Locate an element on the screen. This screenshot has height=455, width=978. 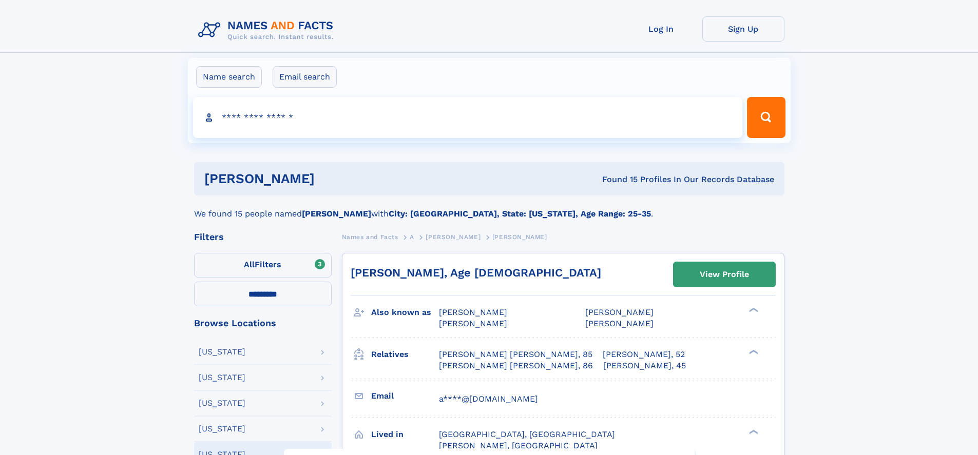
h3: Relatives is located at coordinates (405, 355).